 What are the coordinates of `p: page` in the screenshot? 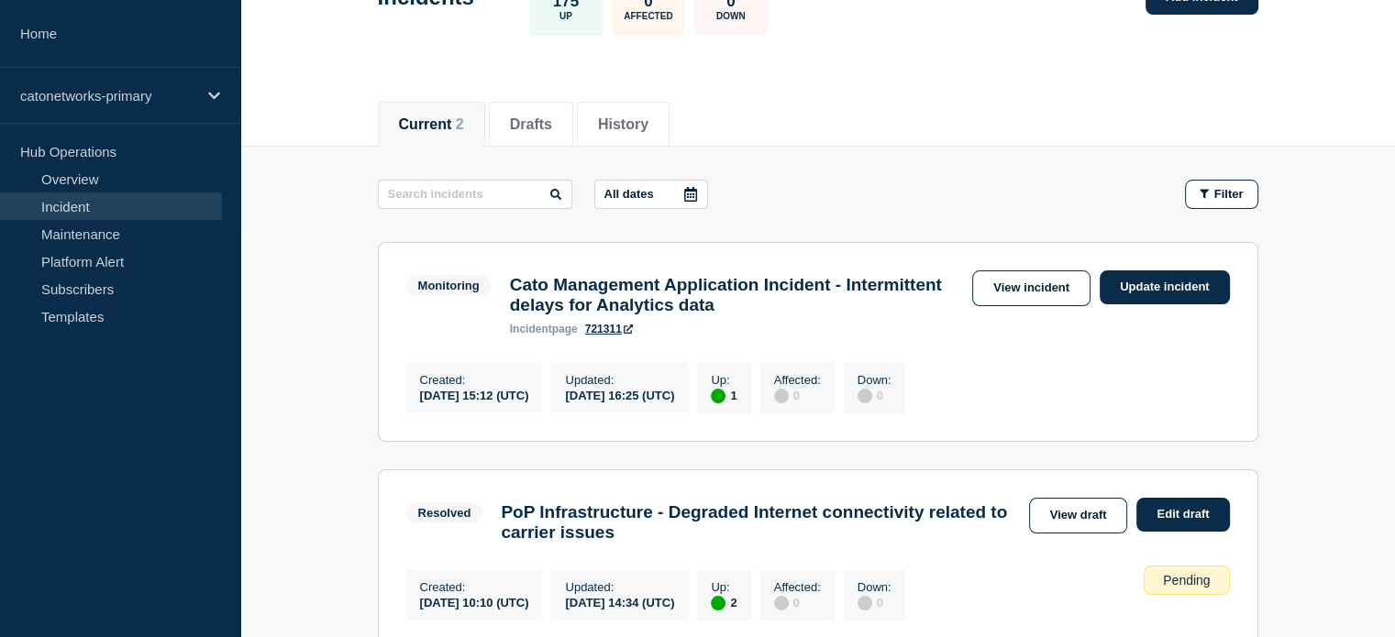 It's located at (544, 329).